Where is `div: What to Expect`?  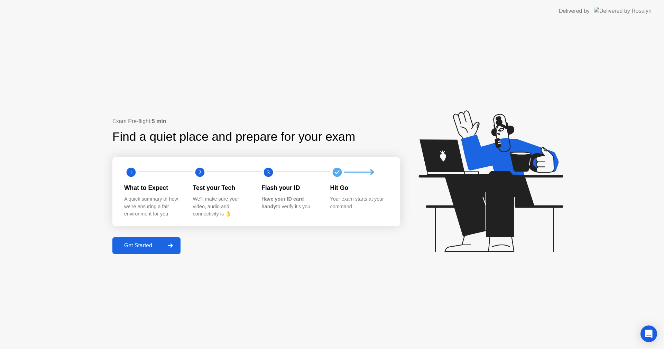
div: What to Expect is located at coordinates (153, 188).